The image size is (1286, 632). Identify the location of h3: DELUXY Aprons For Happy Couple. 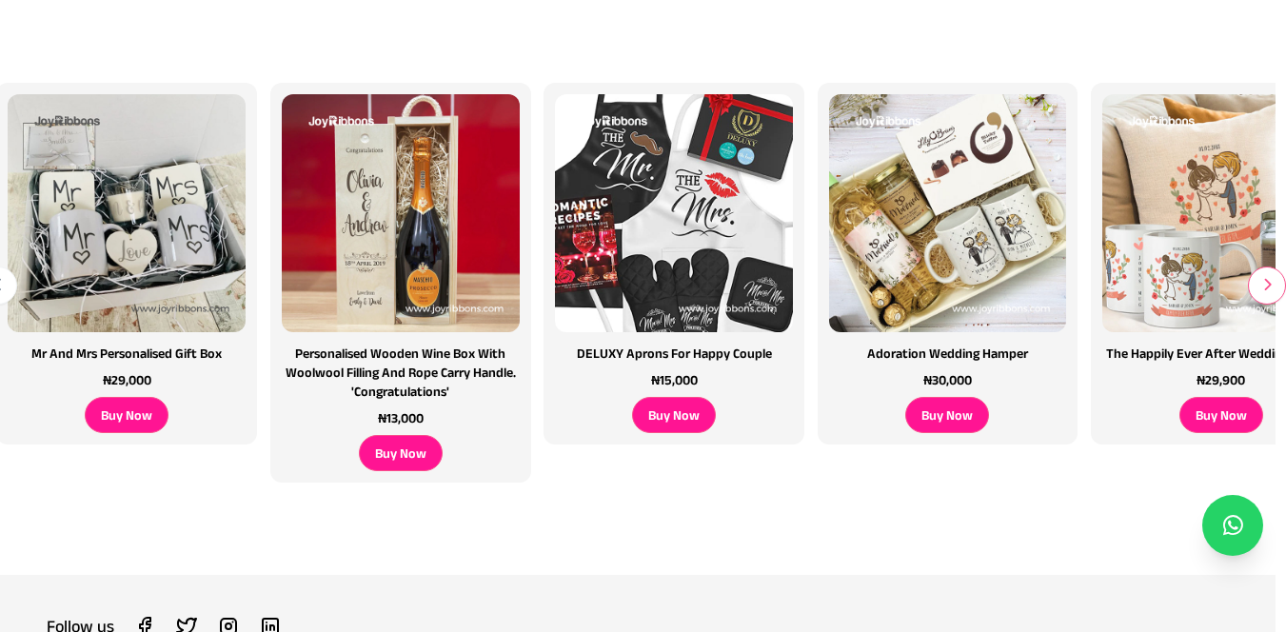
(674, 353).